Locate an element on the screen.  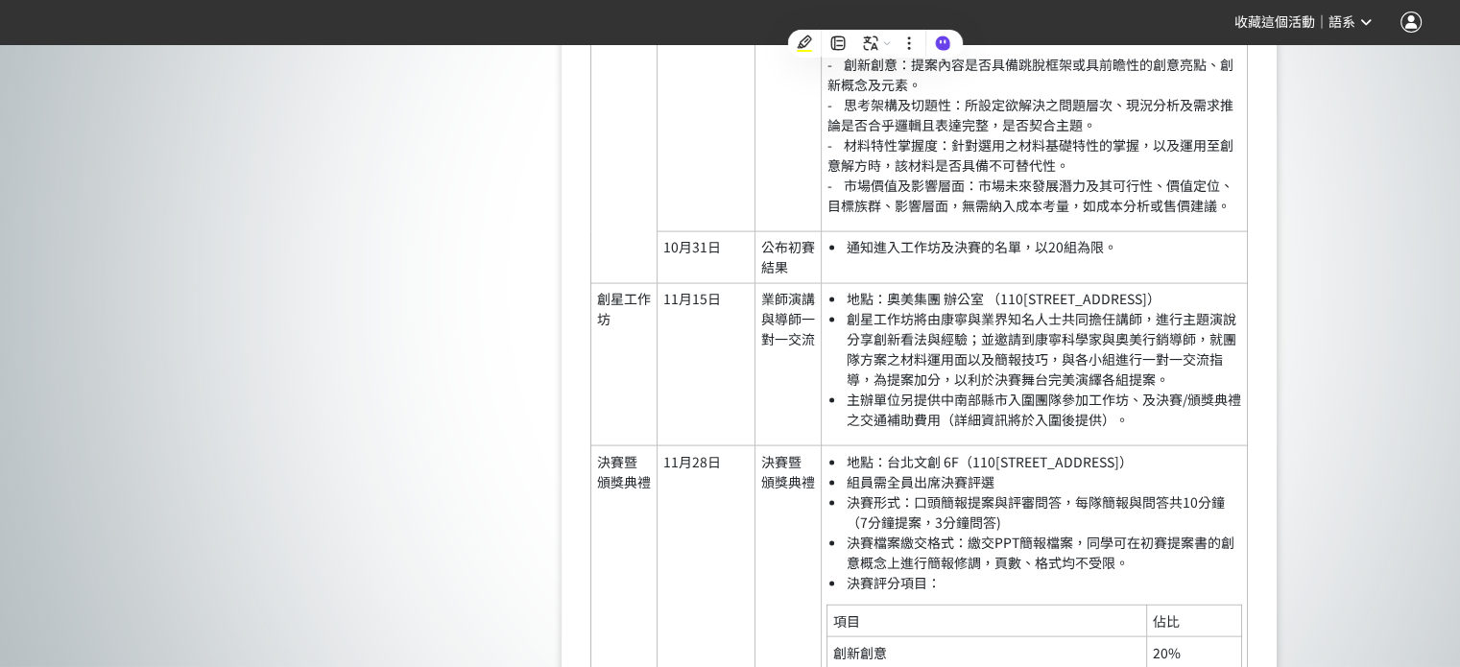
p: - 創新創意：提案內容是否具備跳脫框架或具前瞻性的創意亮點、創新概念及元素。 - 思考架構及切題性：所設定欲解決之問題層次、現況分析及需求推論是否合乎邏輯且表達完整，是否契合主題。 - 材料特性... is located at coordinates (1034, 135).